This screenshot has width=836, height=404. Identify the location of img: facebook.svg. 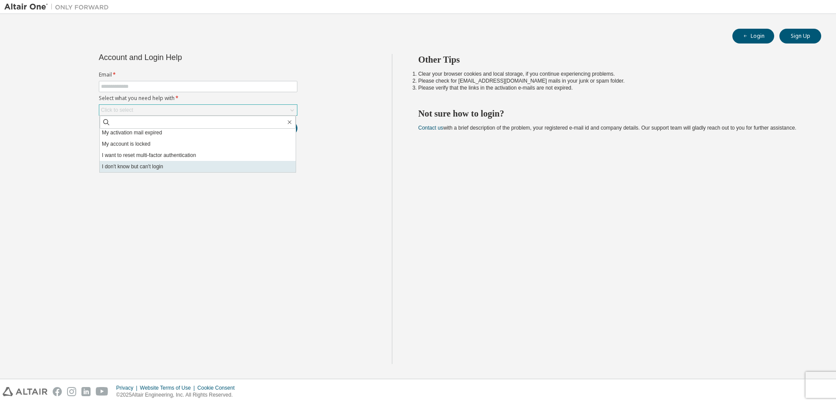
(57, 392).